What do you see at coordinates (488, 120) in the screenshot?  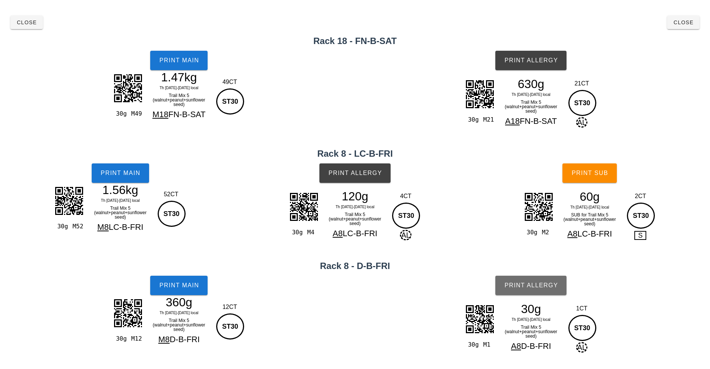 I see `div: M21` at bounding box center [488, 120].